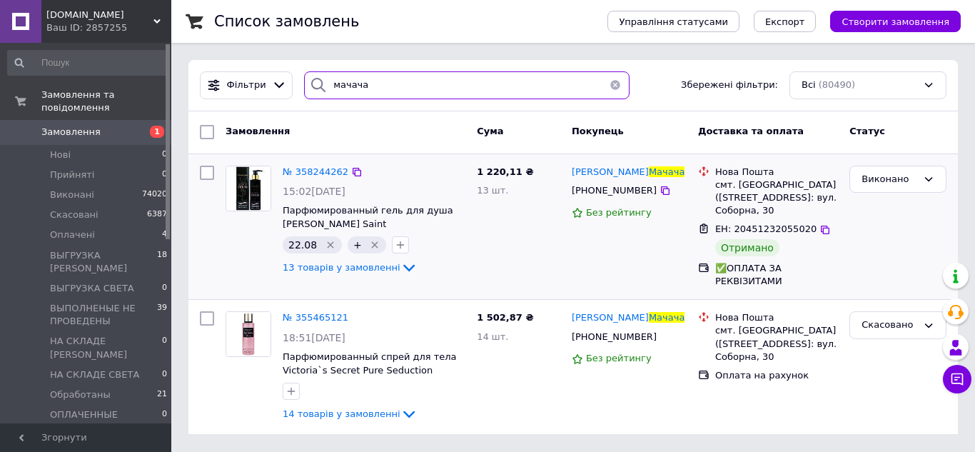 The height and width of the screenshot is (452, 975). I want to click on span: Скасовані, so click(74, 215).